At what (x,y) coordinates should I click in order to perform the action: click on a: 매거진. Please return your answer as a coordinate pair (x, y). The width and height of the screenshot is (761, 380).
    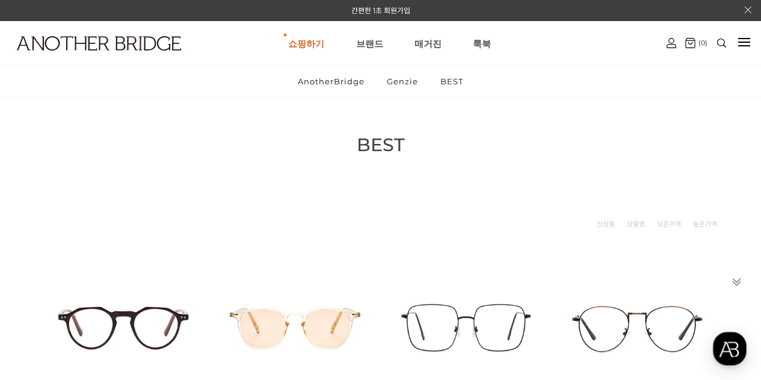
    Looking at the image, I should click on (428, 43).